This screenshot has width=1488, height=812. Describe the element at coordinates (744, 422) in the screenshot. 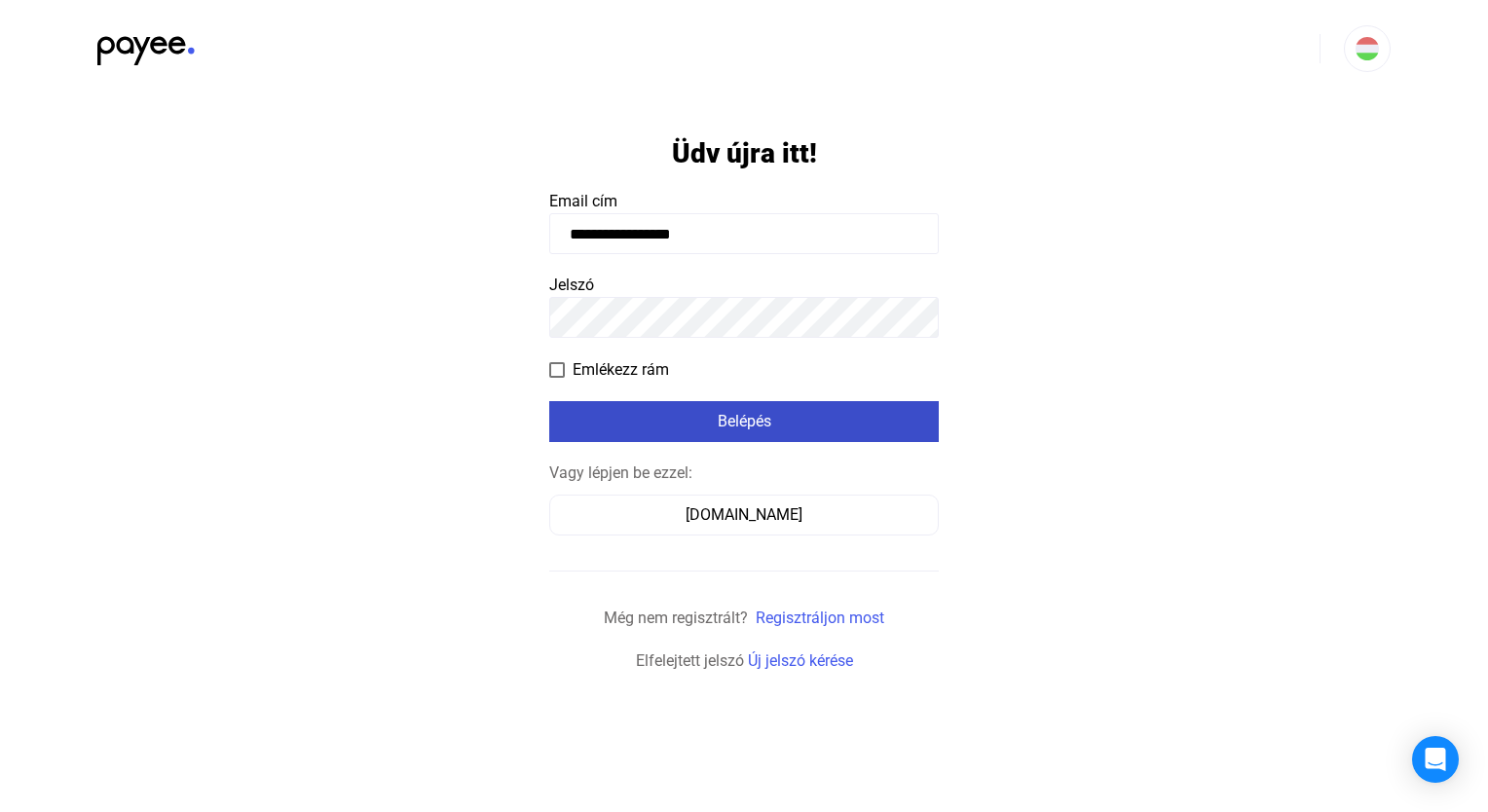

I see `button: Belépés` at that location.